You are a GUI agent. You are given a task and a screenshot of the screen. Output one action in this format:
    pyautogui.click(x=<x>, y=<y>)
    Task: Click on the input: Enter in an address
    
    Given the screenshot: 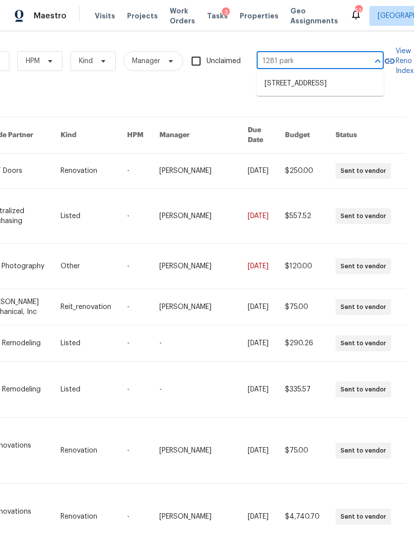 What is the action you would take?
    pyautogui.click(x=306, y=61)
    